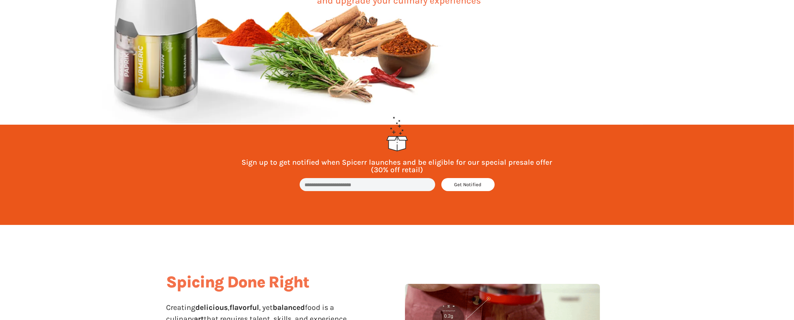  I want to click on span: Get Notified, so click(468, 184).